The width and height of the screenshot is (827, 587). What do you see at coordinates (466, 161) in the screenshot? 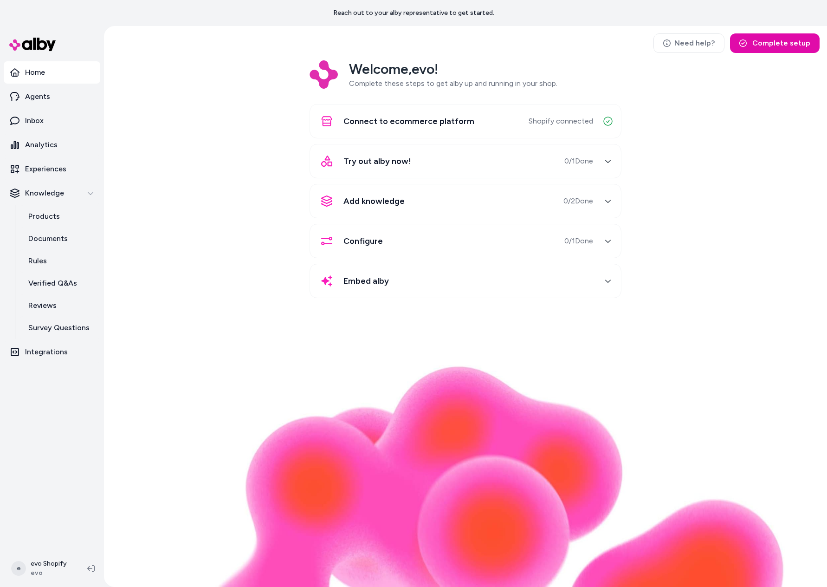
I see `button: Try out alby now!0/1Done` at bounding box center [466, 161].